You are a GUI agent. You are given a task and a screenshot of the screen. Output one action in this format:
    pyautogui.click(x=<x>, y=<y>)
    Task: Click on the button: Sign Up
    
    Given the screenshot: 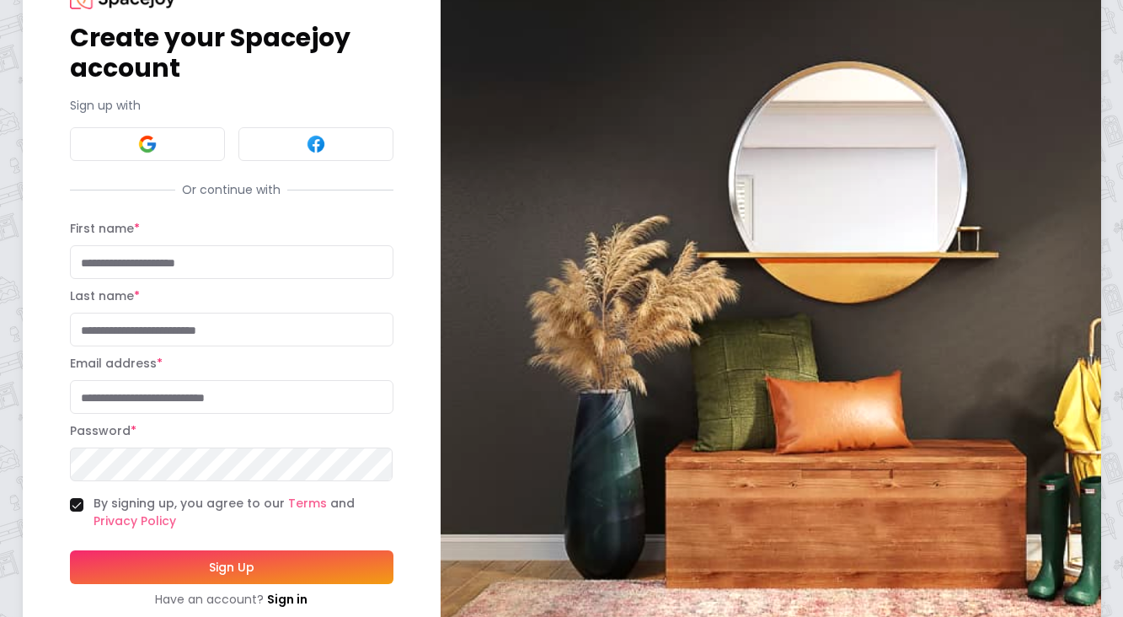 What is the action you would take?
    pyautogui.click(x=232, y=567)
    